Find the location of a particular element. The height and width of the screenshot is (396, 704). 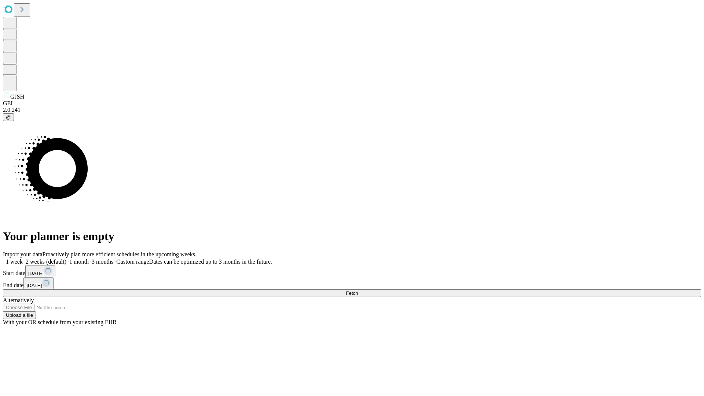

button: Upload a file is located at coordinates (19, 315).